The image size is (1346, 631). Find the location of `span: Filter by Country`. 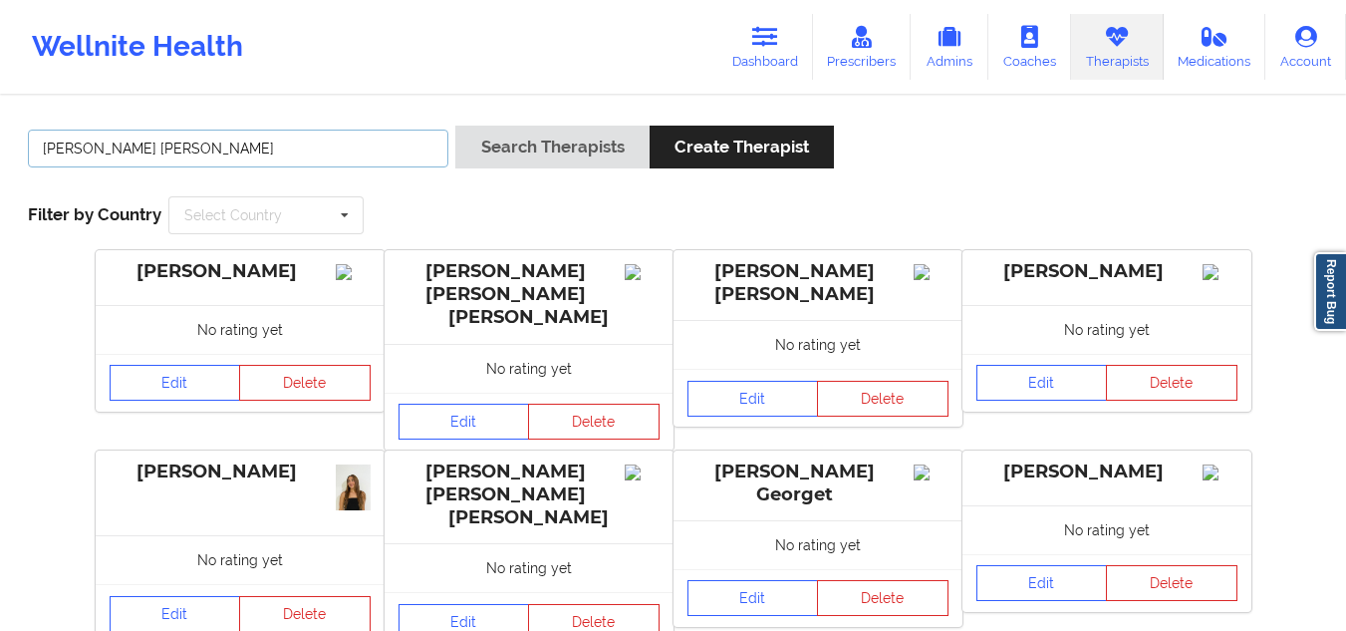

span: Filter by Country is located at coordinates (95, 214).